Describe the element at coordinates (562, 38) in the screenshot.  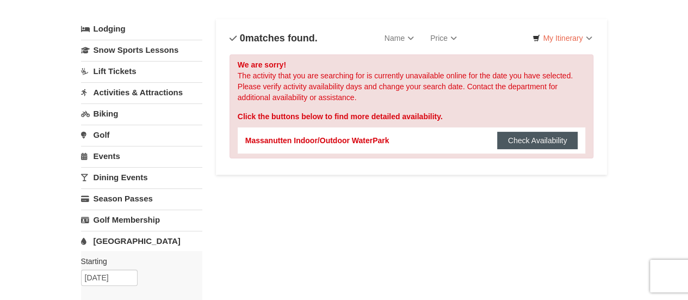
I see `a: My Itinerary` at that location.